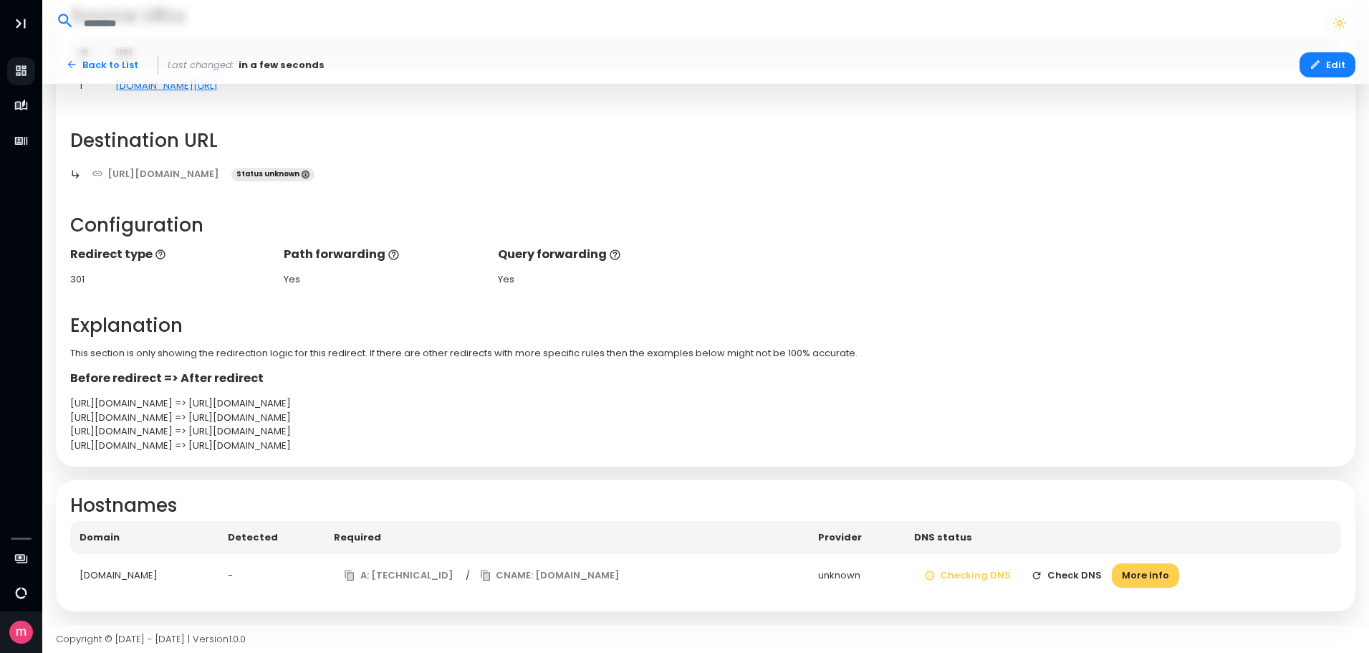 The image size is (1369, 653). Describe the element at coordinates (857, 537) in the screenshot. I see `th: Provider` at that location.